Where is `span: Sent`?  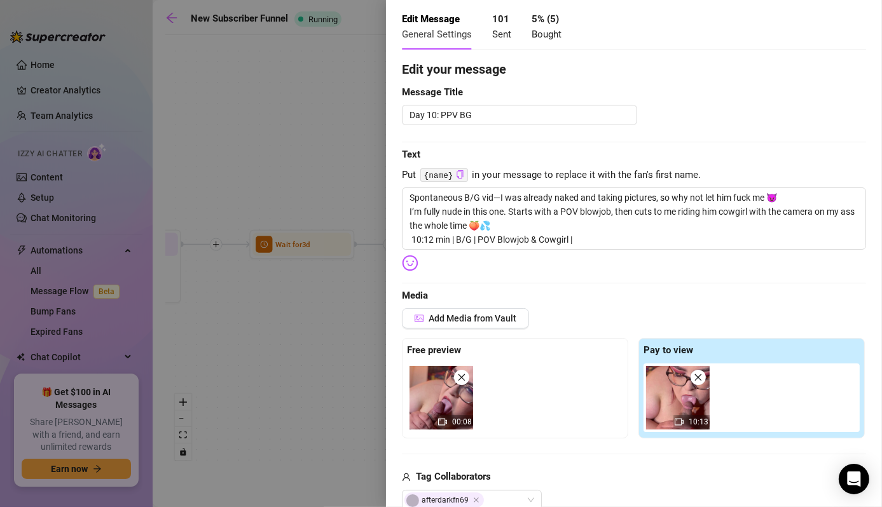
span: Sent is located at coordinates (502, 34).